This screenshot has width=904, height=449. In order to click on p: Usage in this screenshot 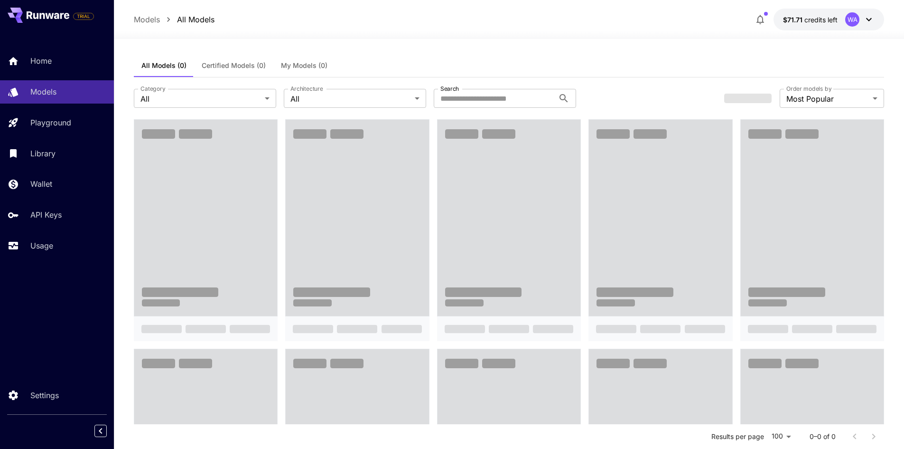, I will do `click(42, 245)`.